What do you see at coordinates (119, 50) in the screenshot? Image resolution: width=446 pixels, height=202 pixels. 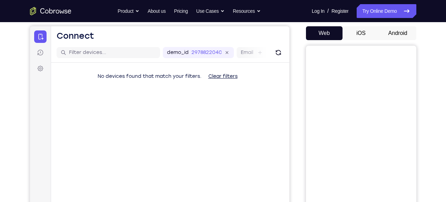 I see `span: No devices found that match your filters.` at bounding box center [119, 50].